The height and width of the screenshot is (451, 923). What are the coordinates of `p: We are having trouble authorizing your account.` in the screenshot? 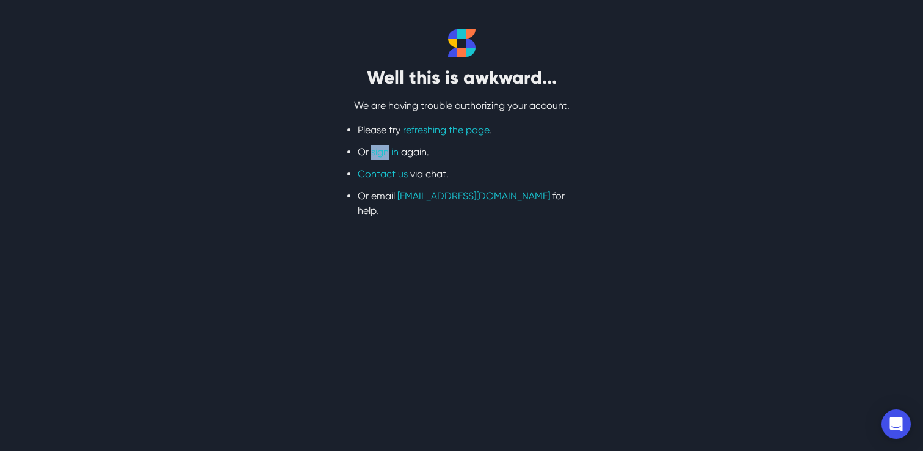 It's located at (462, 106).